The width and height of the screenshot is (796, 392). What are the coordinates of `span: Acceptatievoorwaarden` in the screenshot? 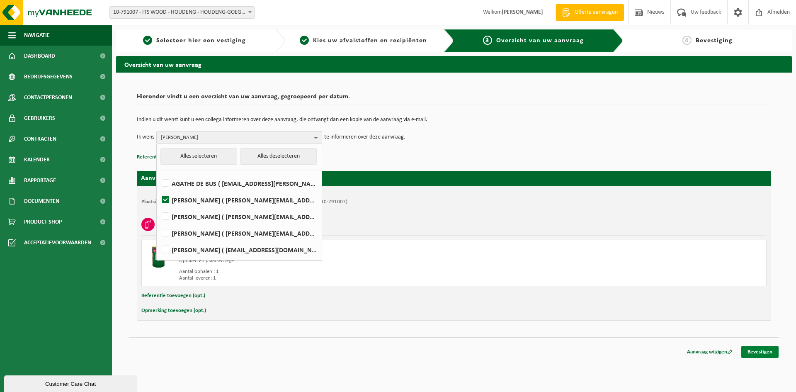 It's located at (58, 242).